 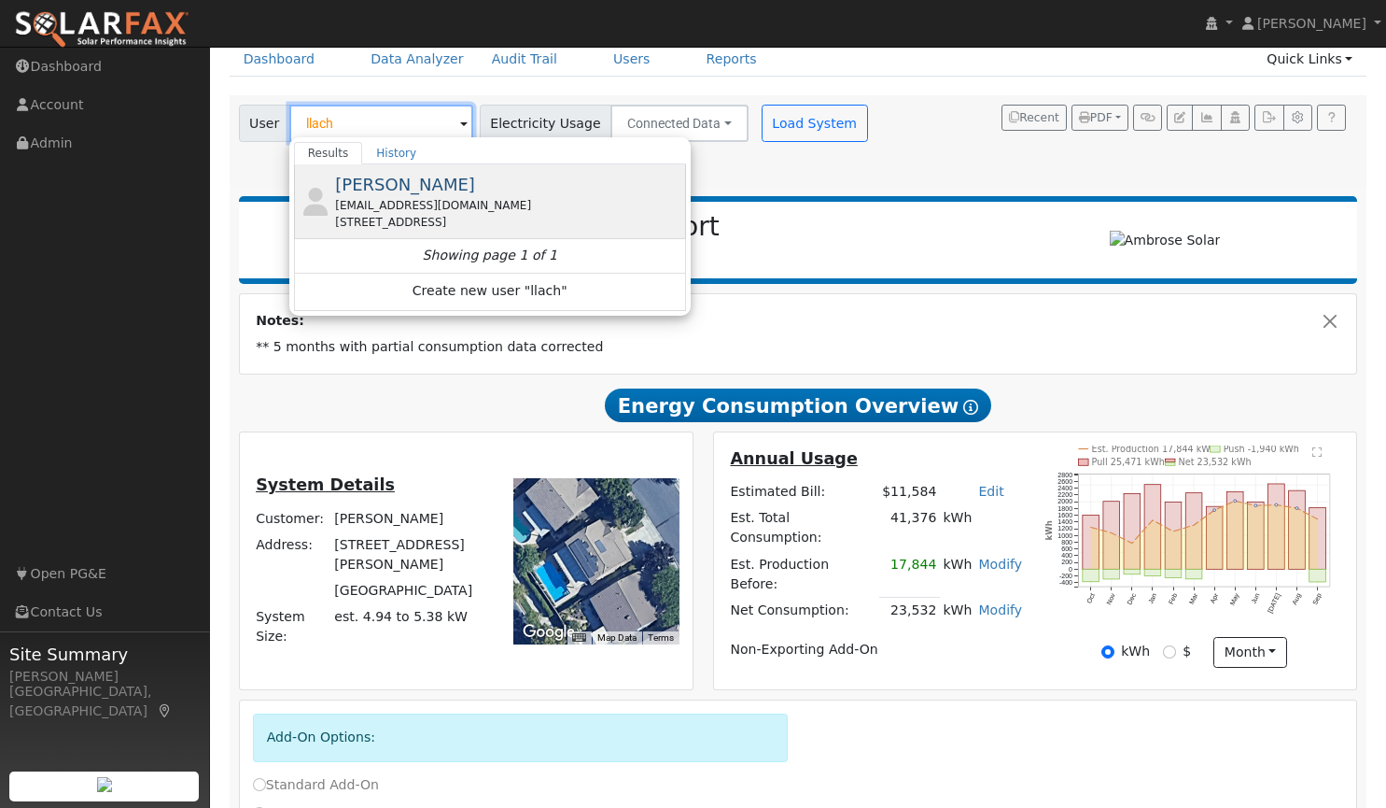 What do you see at coordinates (732, 59) in the screenshot?
I see `a: Reports` at bounding box center [732, 59].